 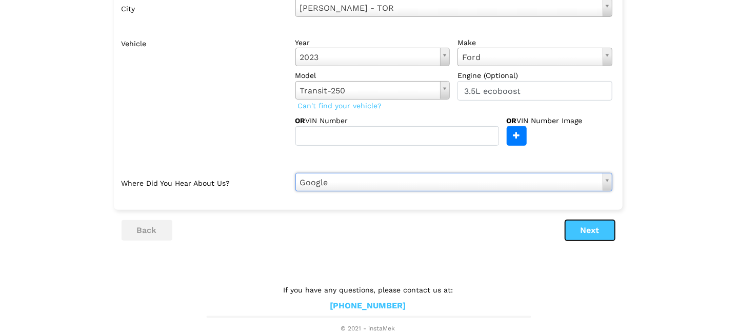 I want to click on label: VIN Number Image, so click(x=556, y=121).